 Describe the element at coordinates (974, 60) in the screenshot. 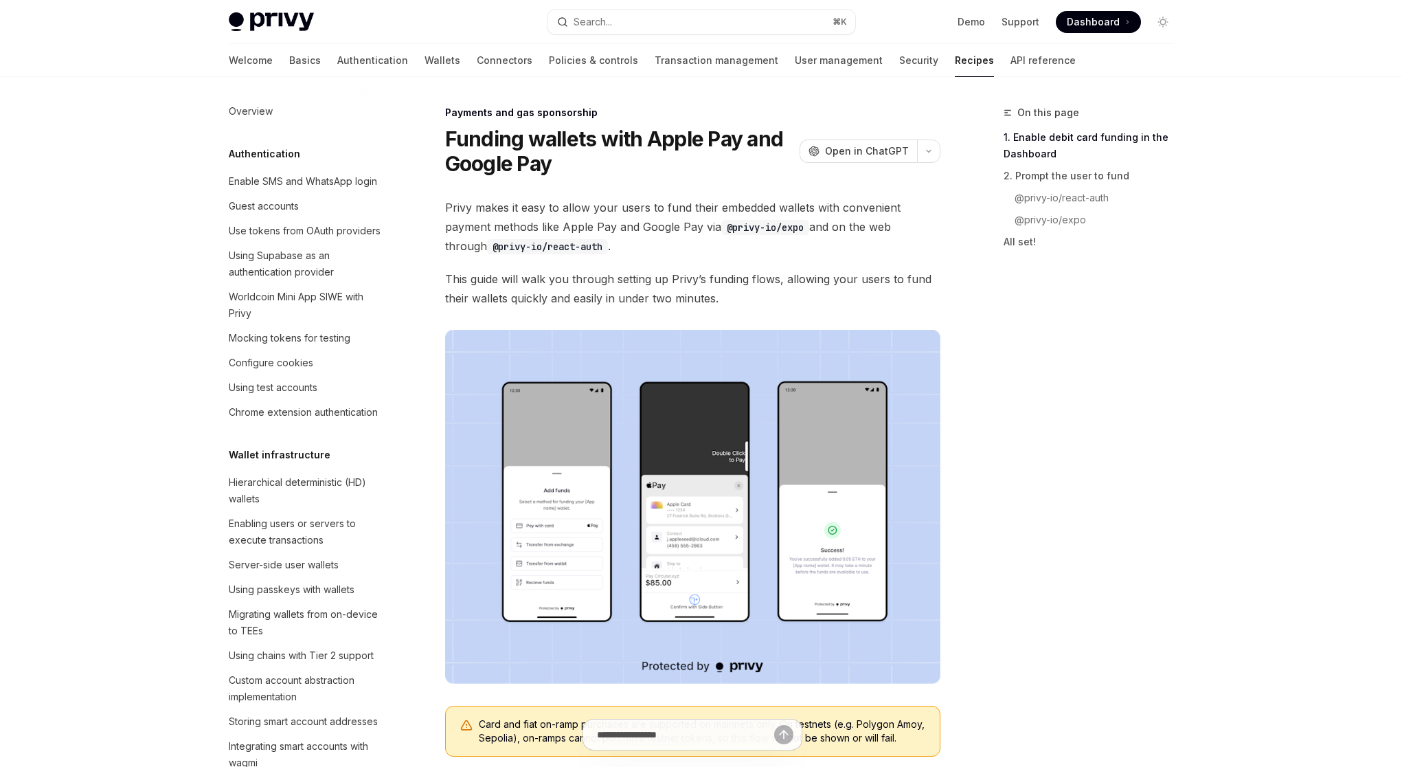

I see `a: Recipes` at that location.